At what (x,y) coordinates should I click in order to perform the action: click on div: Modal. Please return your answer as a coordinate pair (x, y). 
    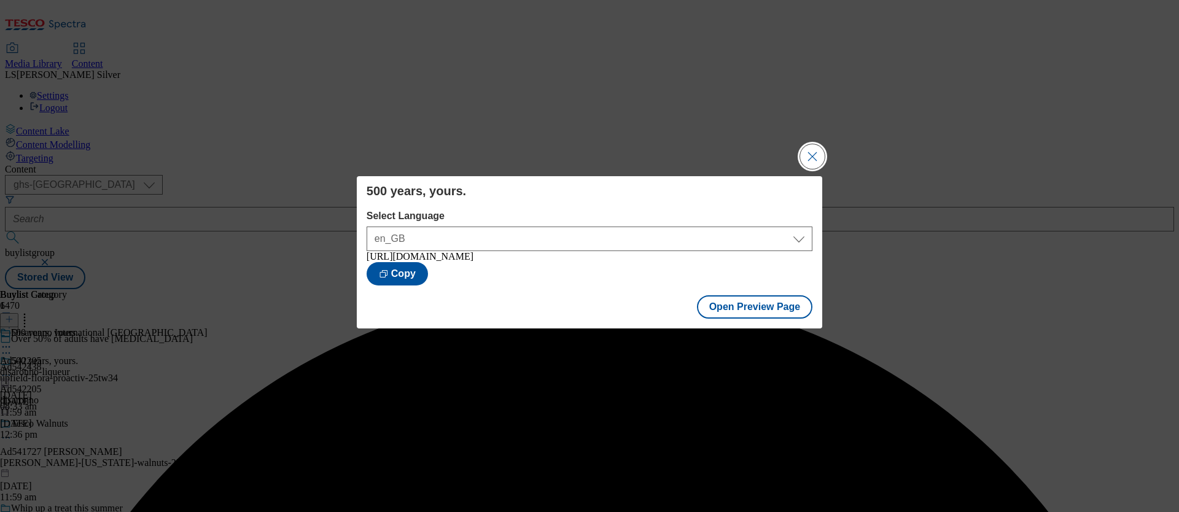
    Looking at the image, I should click on (590, 252).